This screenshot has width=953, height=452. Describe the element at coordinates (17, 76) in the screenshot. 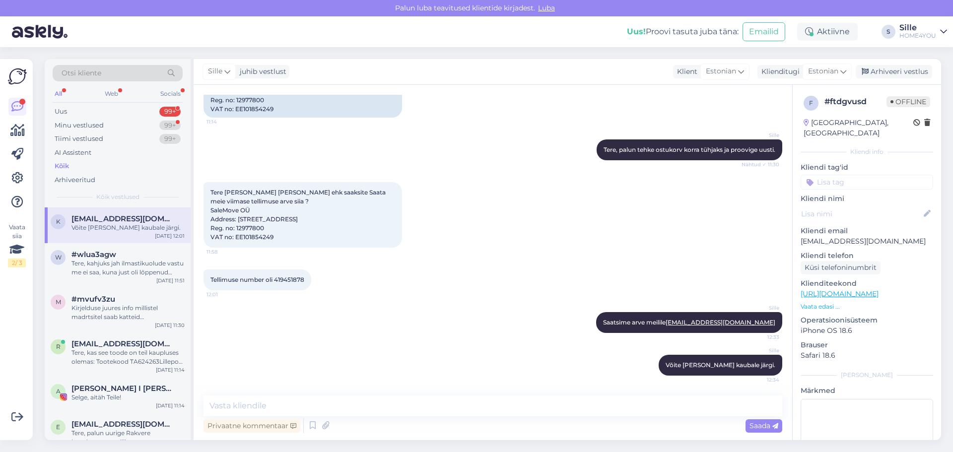

I see `img: Askly Logo` at that location.